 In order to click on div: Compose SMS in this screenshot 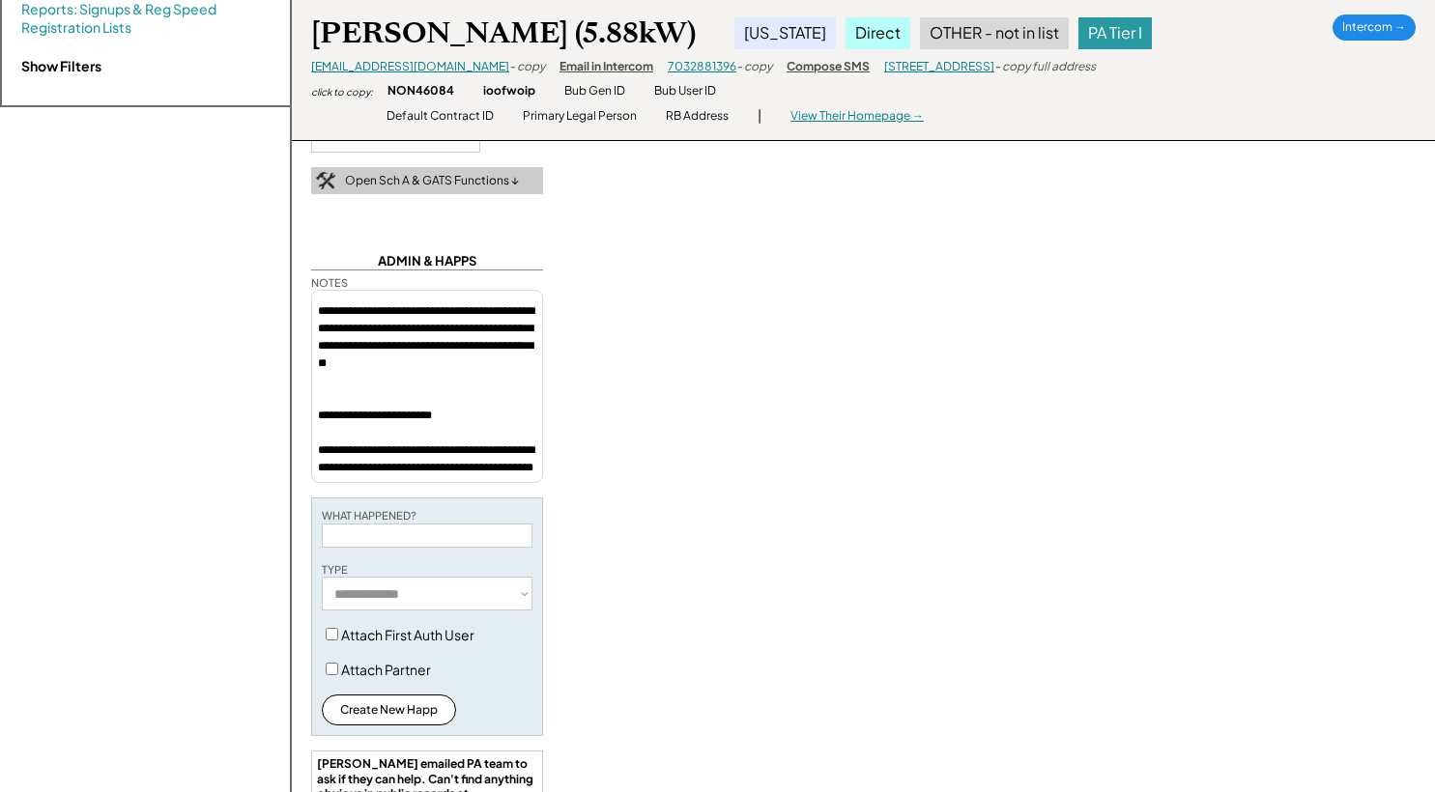, I will do `click(828, 67)`.